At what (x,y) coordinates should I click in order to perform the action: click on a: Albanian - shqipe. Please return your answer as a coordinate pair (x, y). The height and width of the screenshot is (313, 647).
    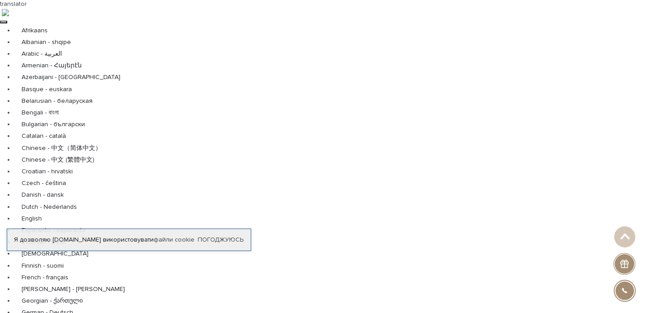
    Looking at the image, I should click on (331, 42).